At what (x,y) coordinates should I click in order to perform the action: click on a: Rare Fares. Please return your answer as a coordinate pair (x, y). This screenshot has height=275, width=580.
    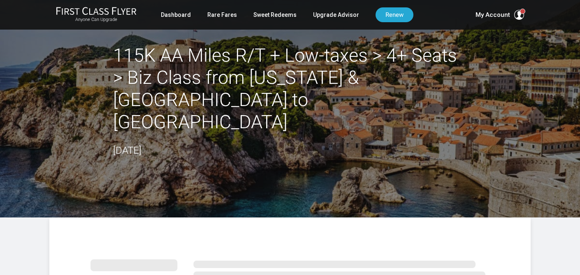
    Looking at the image, I should click on (222, 15).